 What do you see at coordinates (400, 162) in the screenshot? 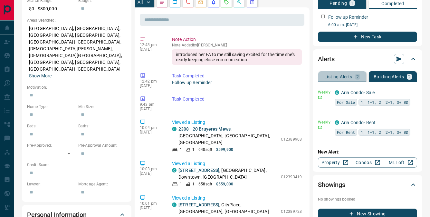
I see `a: Mr.Loft` at bounding box center [400, 162].